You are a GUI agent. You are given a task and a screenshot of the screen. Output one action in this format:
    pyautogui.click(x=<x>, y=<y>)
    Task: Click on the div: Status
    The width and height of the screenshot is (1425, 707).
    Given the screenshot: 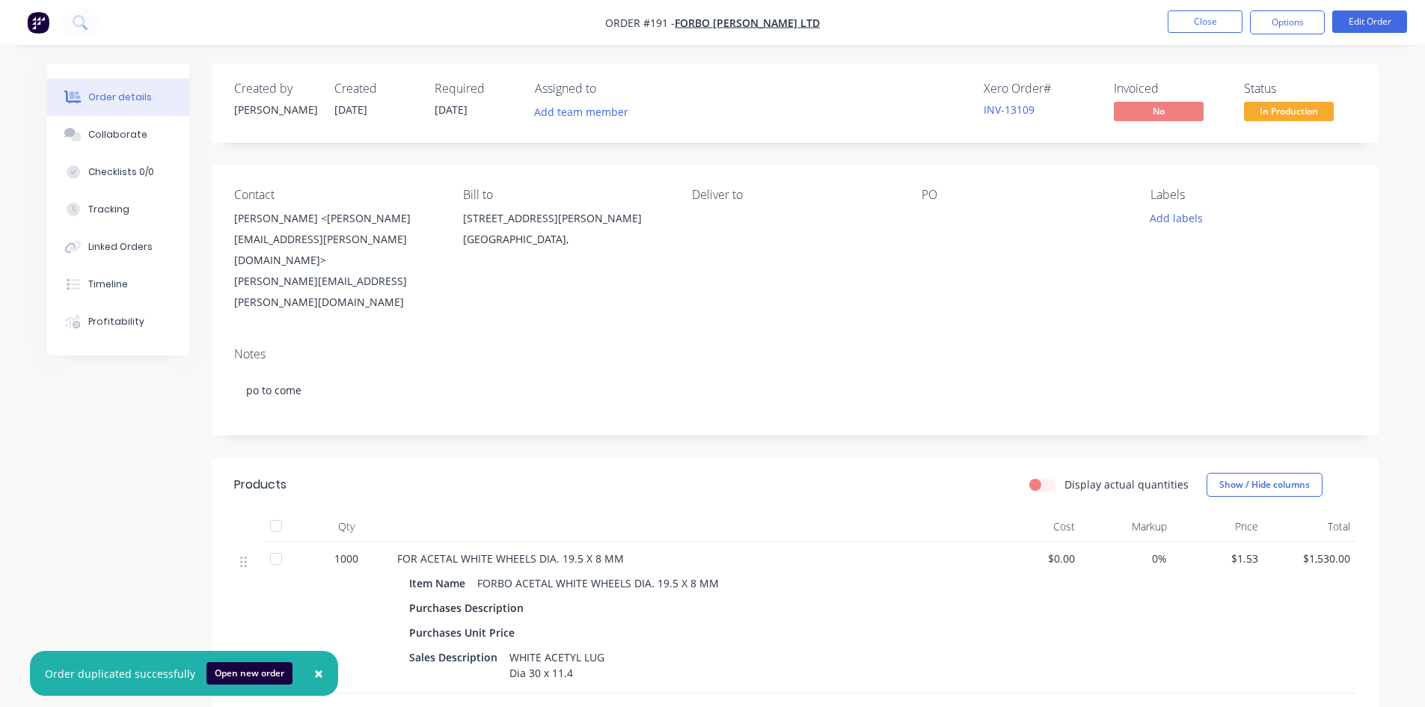 What is the action you would take?
    pyautogui.click(x=1300, y=88)
    